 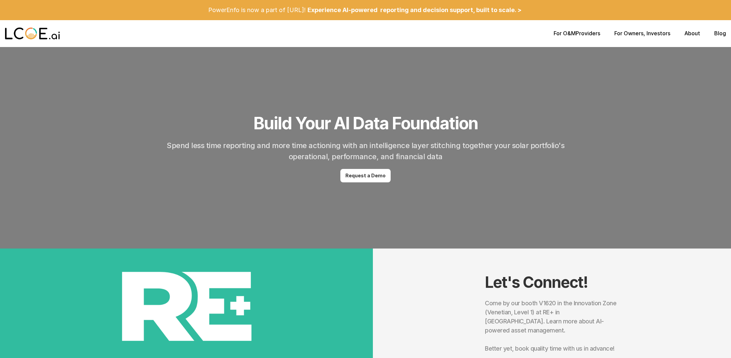 What do you see at coordinates (642, 33) in the screenshot?
I see `p: , Investors` at bounding box center [642, 33].